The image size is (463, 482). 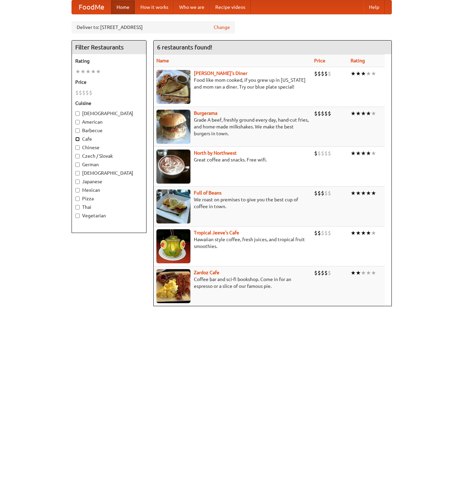 What do you see at coordinates (77, 216) in the screenshot?
I see `input: Vegetarian` at bounding box center [77, 216].